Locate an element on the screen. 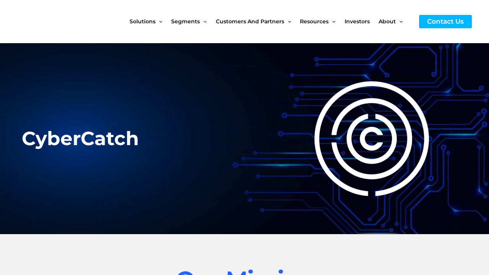  img: CyberCatch is located at coordinates (59, 21).